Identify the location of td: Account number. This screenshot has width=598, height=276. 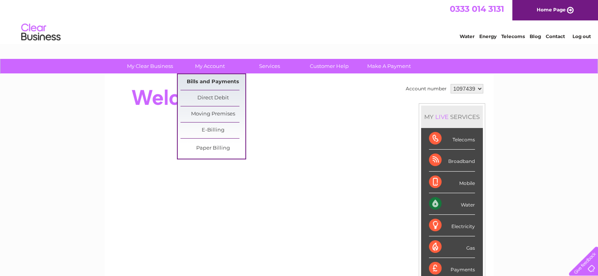
(426, 89).